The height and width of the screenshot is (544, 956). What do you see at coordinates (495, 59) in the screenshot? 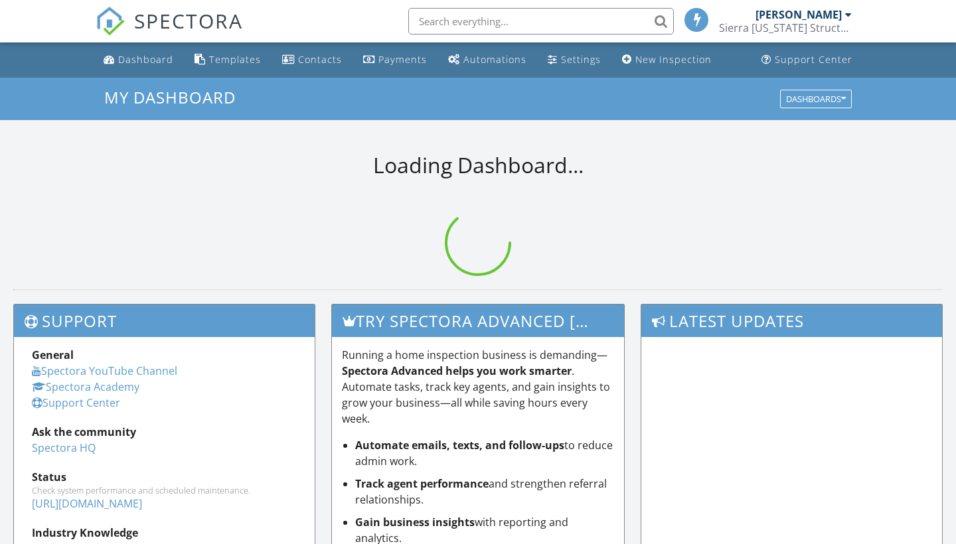
I see `div: Automations` at bounding box center [495, 59].